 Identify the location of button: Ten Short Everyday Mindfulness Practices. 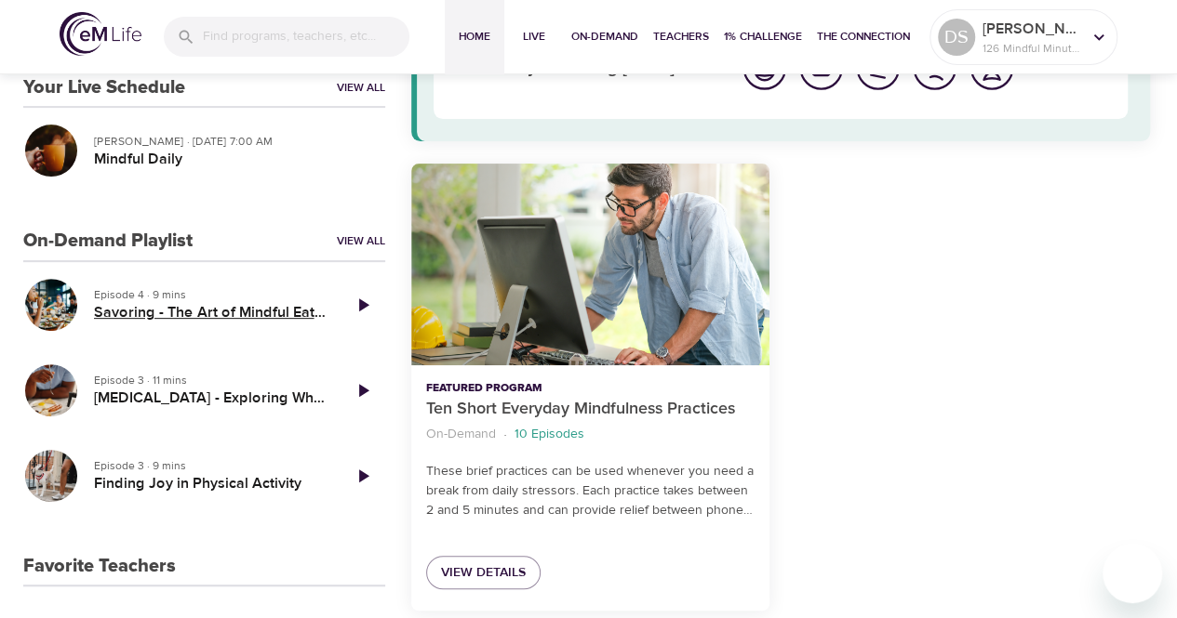
(590, 264).